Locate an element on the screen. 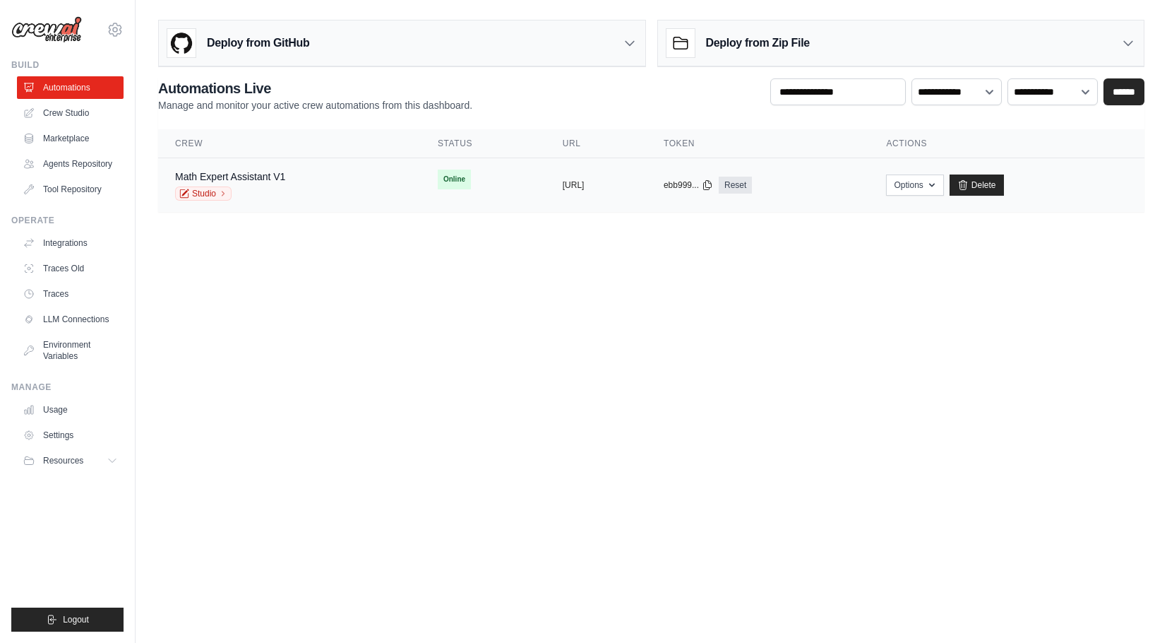  div: Operate is located at coordinates (67, 220).